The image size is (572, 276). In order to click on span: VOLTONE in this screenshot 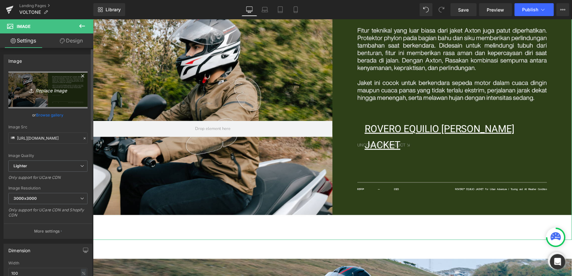, I will do `click(30, 12)`.